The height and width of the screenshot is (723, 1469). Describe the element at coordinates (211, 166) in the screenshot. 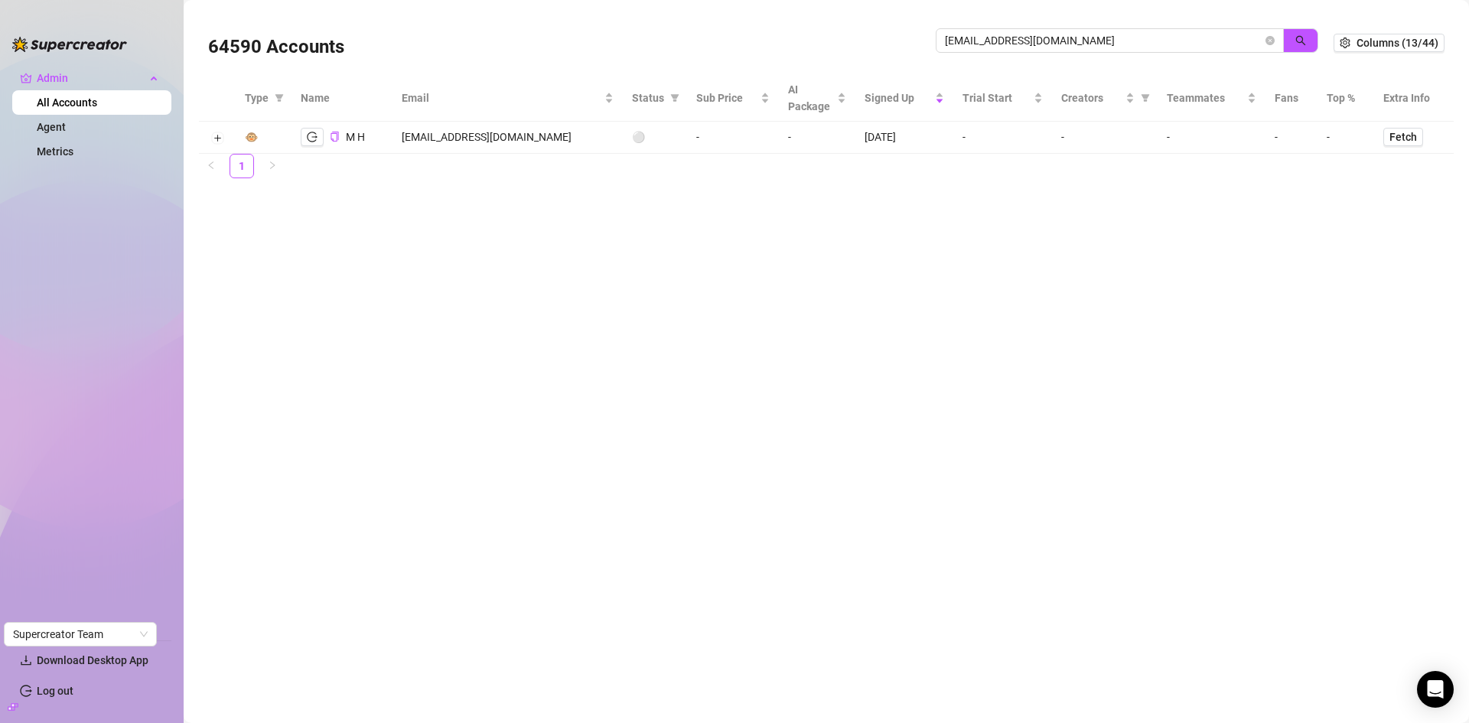

I see `li: Previous Page` at that location.